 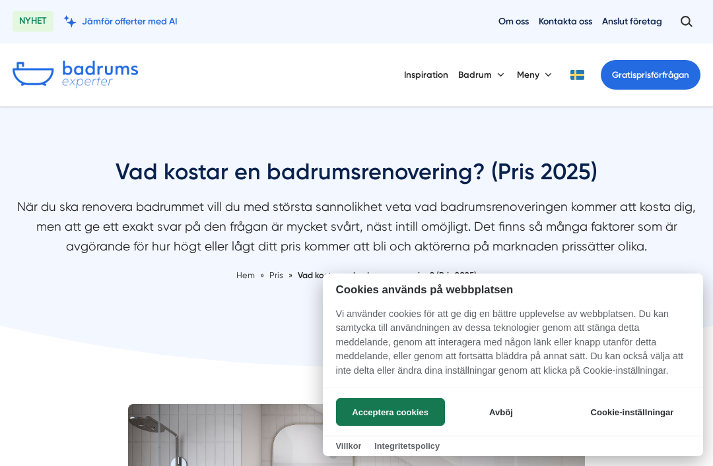 What do you see at coordinates (513, 348) in the screenshot?
I see `p: Vi använder cookies för att ge dig en bättre upplevelse av webbplatsen. Du kan samtycka till anvä...` at bounding box center [513, 348].